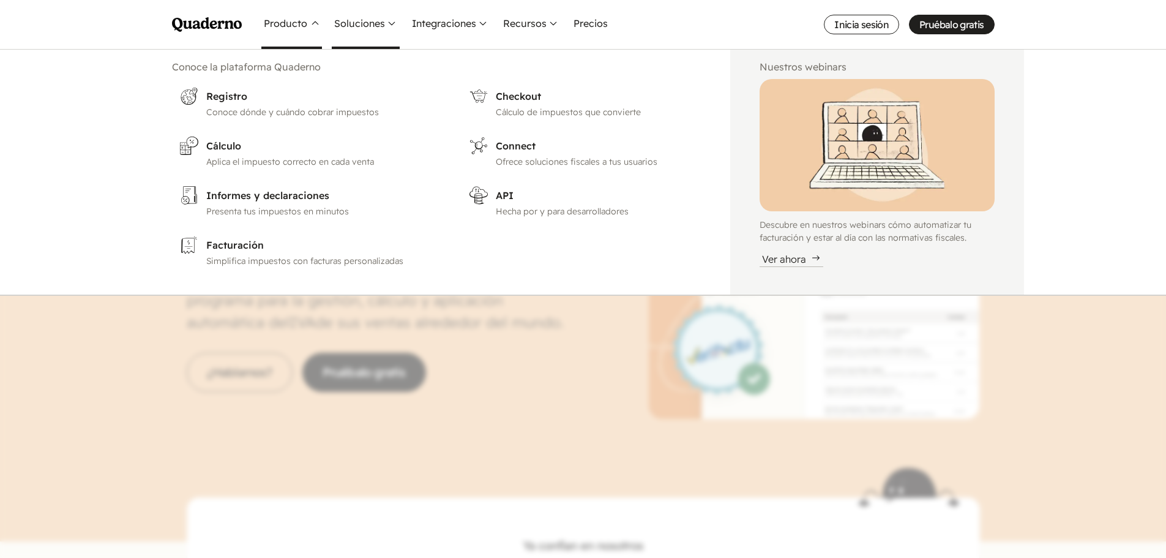 The image size is (1166, 558). What do you see at coordinates (877, 67) in the screenshot?
I see `h2: Nuestros webinars` at bounding box center [877, 67].